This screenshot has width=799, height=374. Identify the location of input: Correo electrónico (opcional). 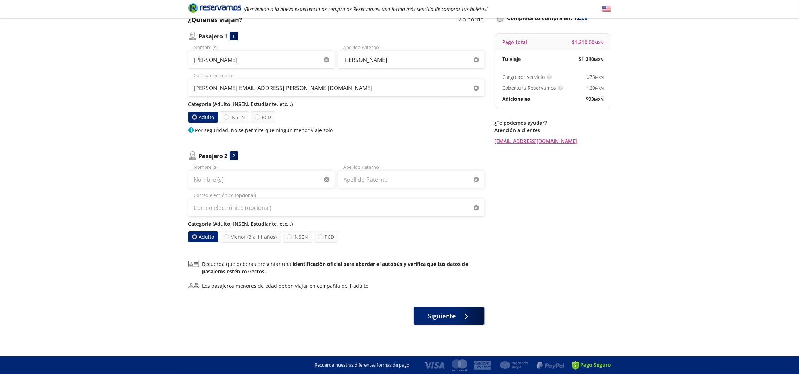
(336, 208).